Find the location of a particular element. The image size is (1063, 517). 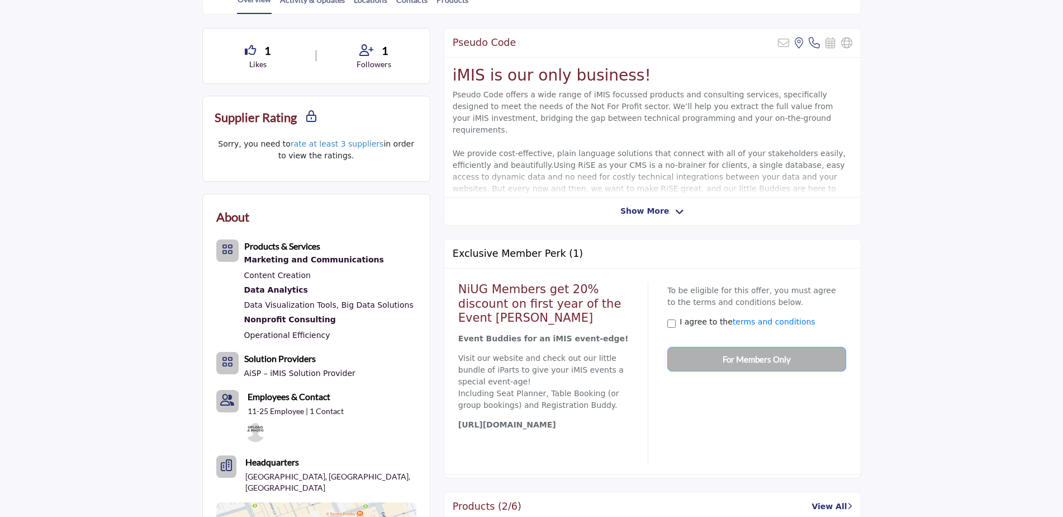

a: terms and conditions is located at coordinates (774, 321).